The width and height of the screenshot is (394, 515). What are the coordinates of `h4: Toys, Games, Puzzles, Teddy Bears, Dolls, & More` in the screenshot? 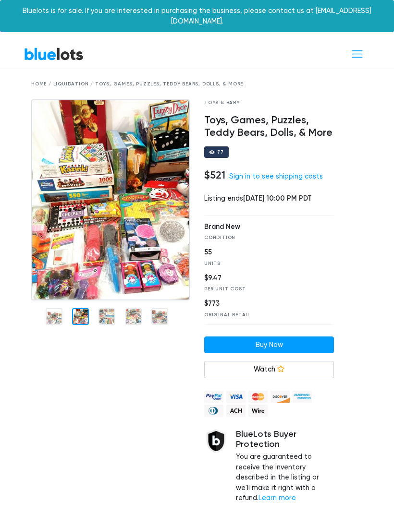 It's located at (269, 127).